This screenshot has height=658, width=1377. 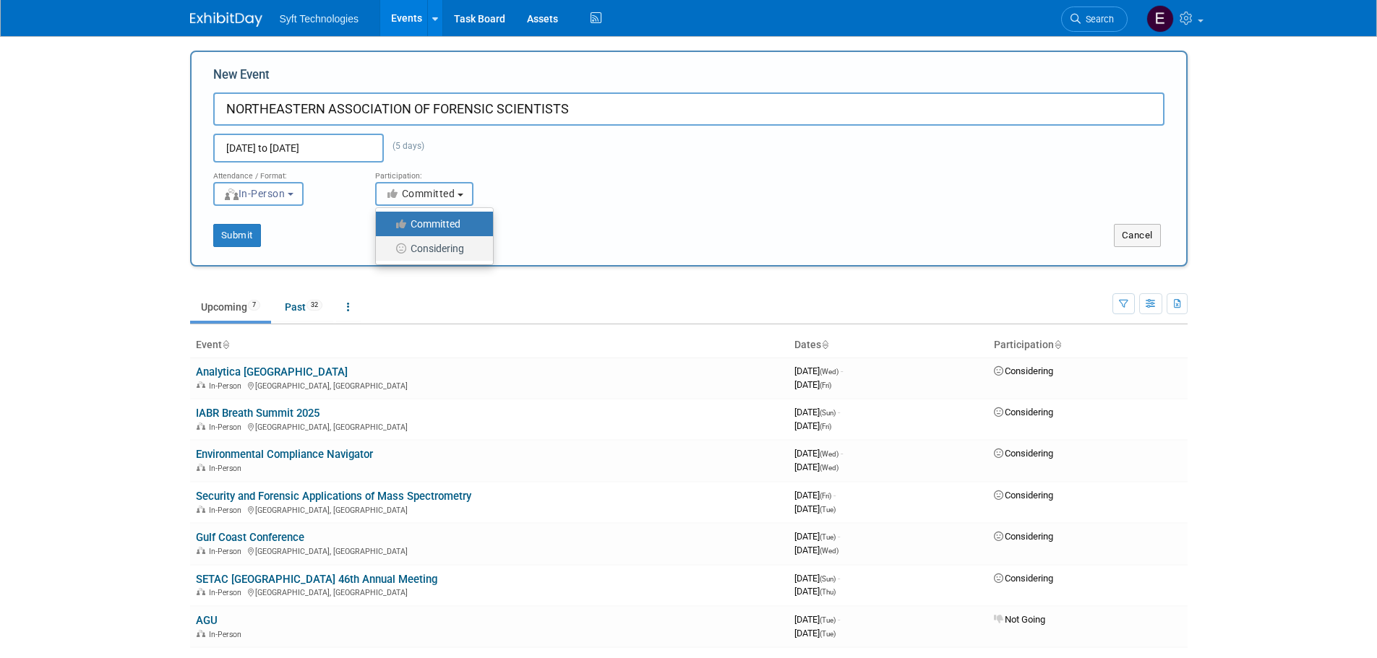 I want to click on div: Attendance / Format:, so click(x=283, y=172).